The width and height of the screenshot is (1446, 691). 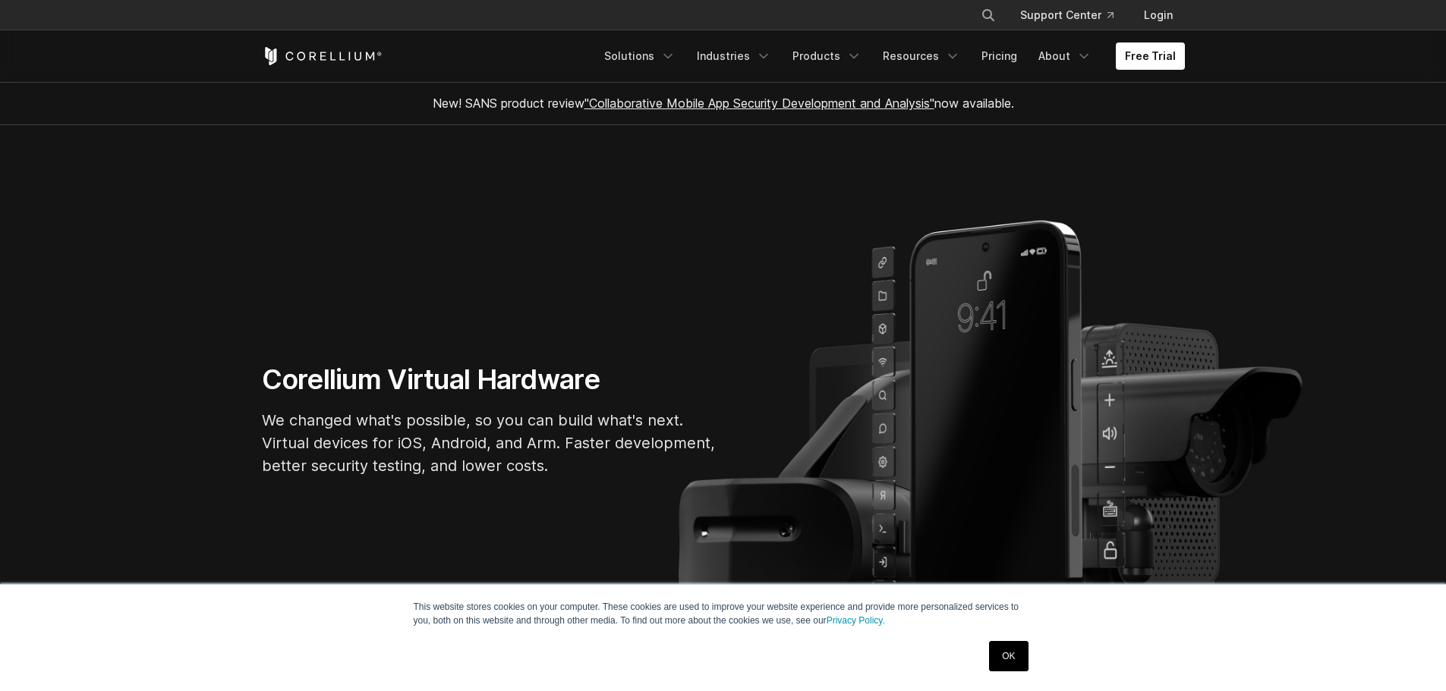 What do you see at coordinates (723, 614) in the screenshot?
I see `p: This website stores cookies on your computer. These cookies are used to improve your website expe...` at bounding box center [723, 614].